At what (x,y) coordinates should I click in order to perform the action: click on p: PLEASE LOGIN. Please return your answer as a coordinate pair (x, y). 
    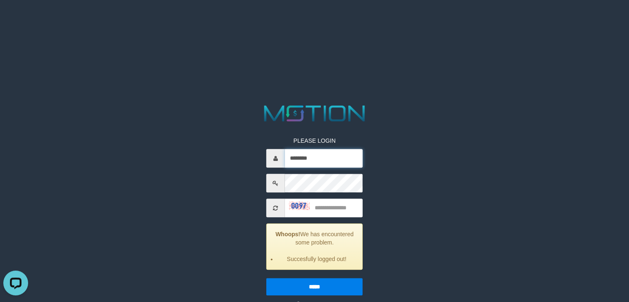
    Looking at the image, I should click on (314, 141).